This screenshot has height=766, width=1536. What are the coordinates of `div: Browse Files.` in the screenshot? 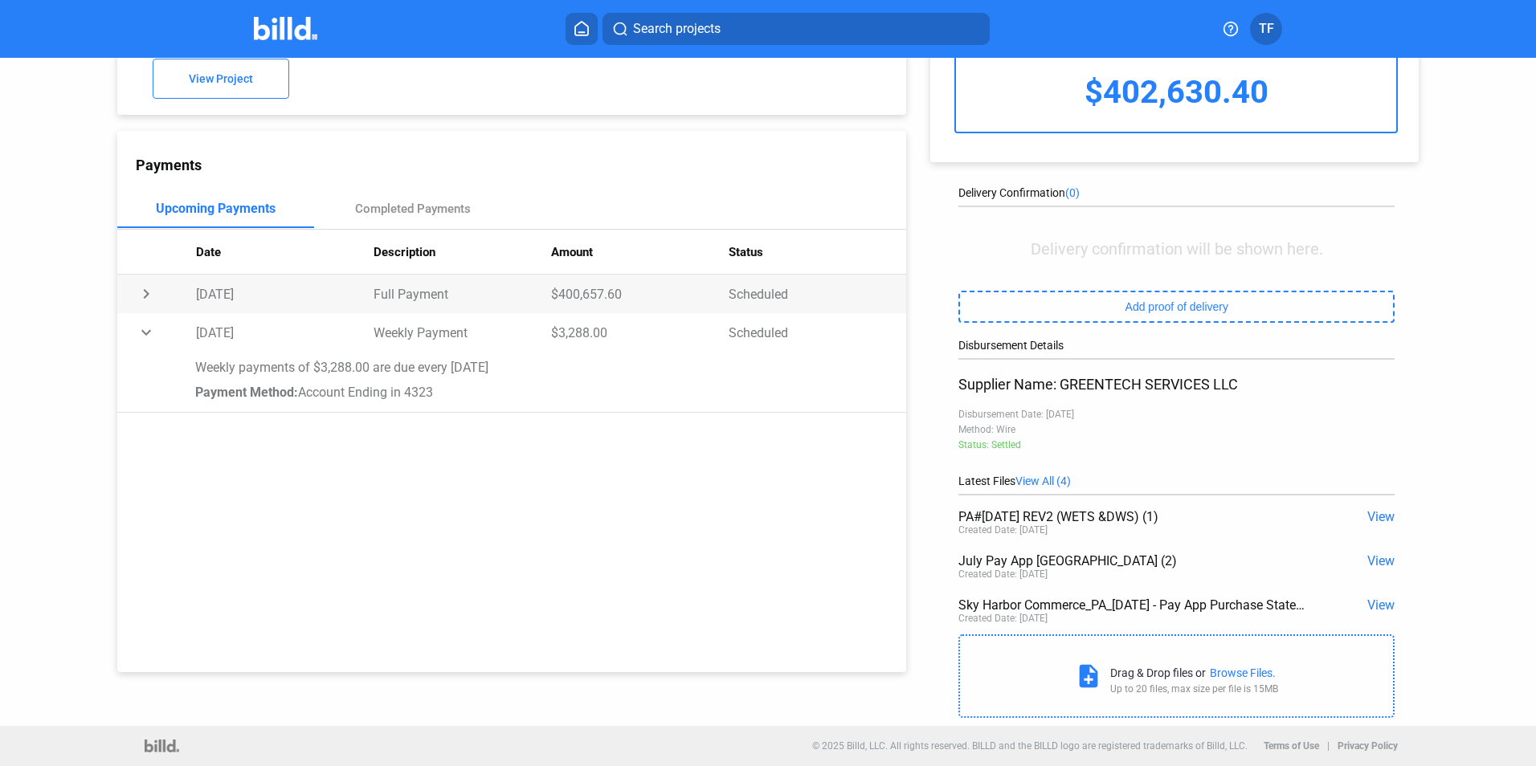 It's located at (1243, 673).